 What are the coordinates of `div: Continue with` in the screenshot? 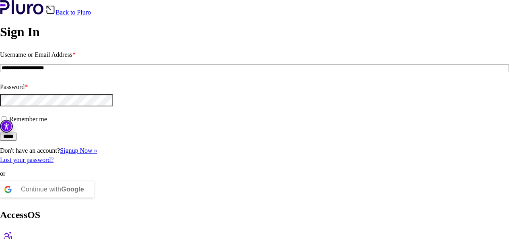 It's located at (52, 189).